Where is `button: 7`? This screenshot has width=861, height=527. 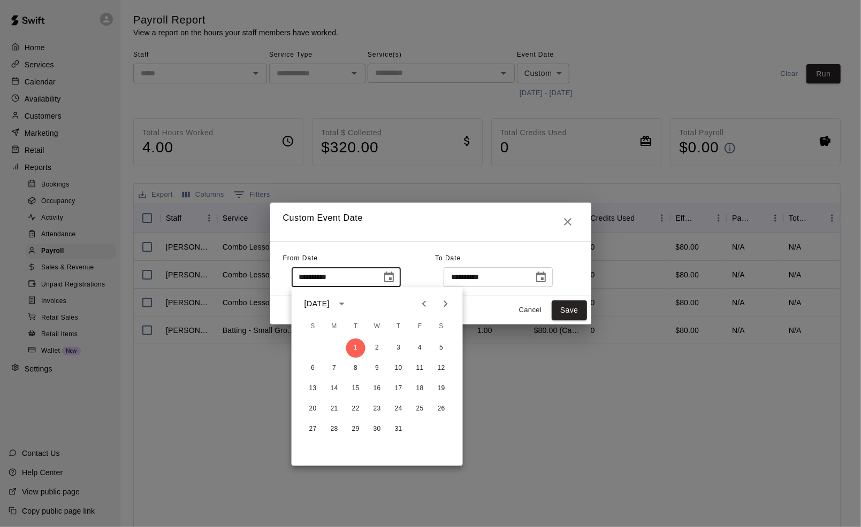 button: 7 is located at coordinates (334, 369).